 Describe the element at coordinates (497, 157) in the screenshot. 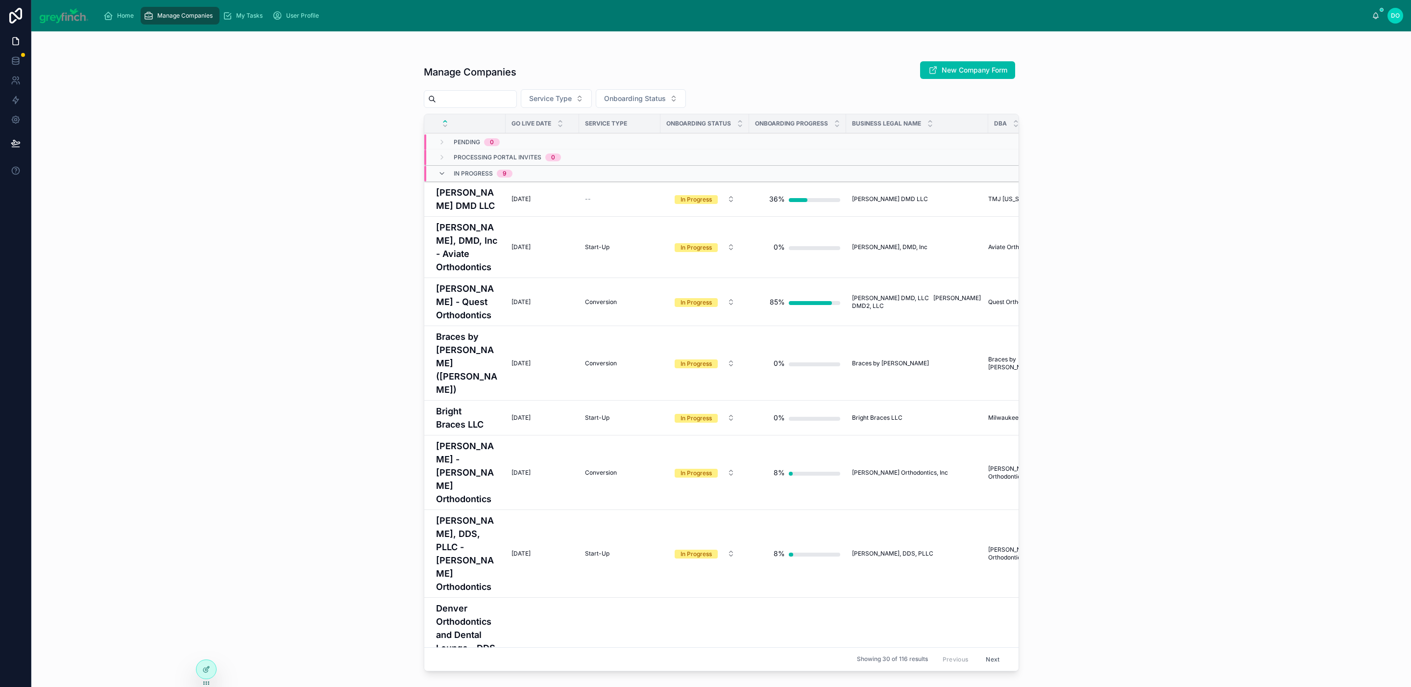

I see `span: Processing Portal Invites` at that location.